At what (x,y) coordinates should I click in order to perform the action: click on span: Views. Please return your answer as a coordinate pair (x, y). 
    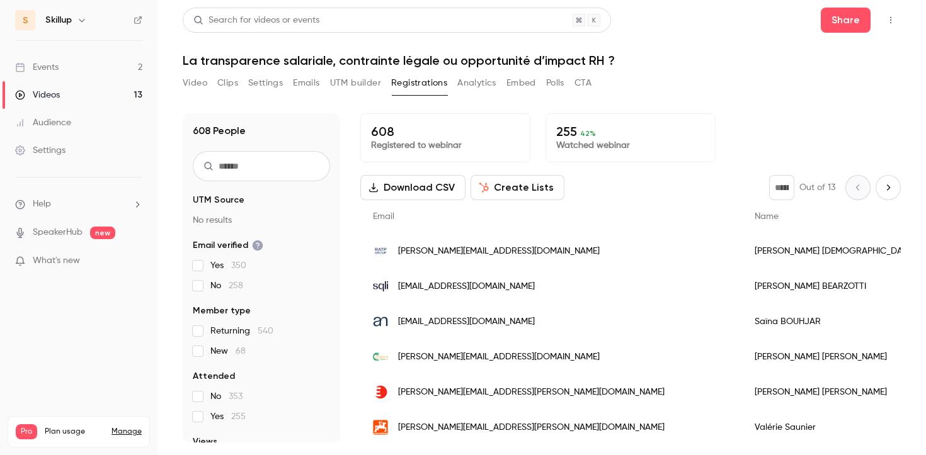
    Looking at the image, I should click on (205, 442).